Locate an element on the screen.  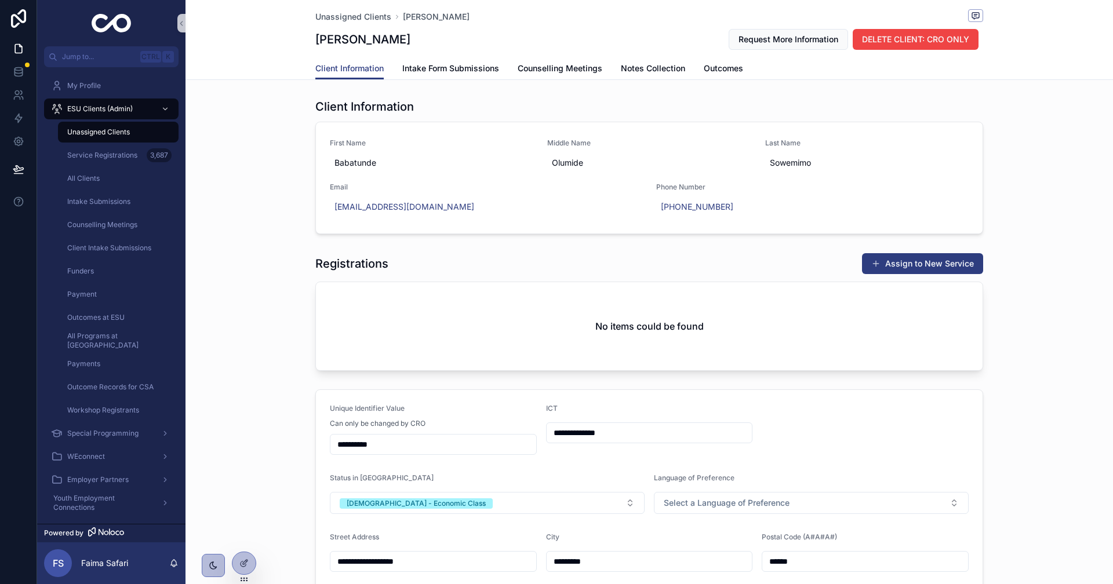
span: Notes Collection is located at coordinates (652, 68).